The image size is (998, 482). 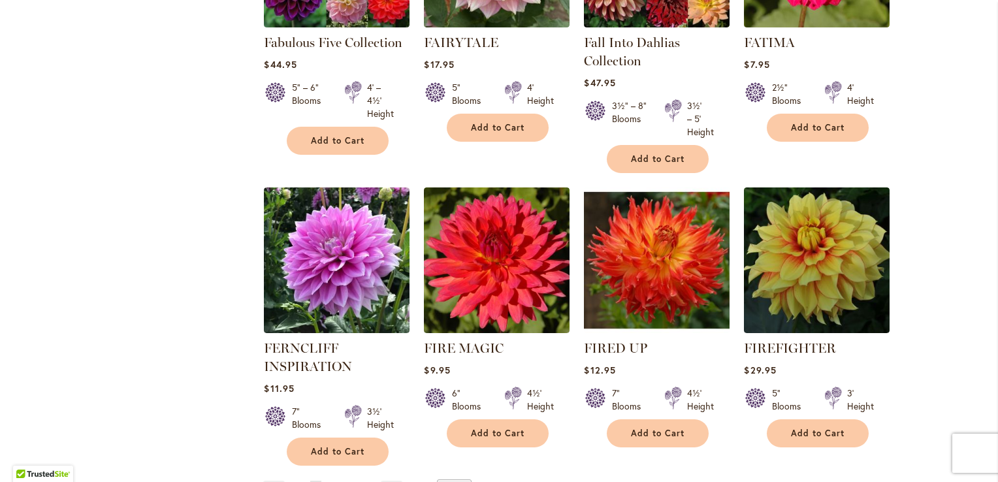 I want to click on img: FIRE MAGIC, so click(x=496, y=260).